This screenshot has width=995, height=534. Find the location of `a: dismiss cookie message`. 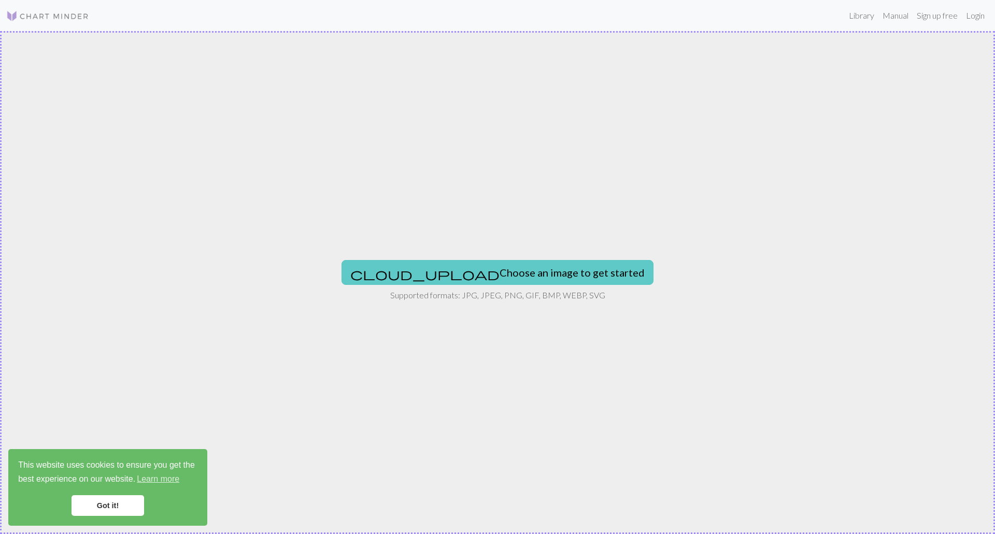

a: dismiss cookie message is located at coordinates (108, 506).